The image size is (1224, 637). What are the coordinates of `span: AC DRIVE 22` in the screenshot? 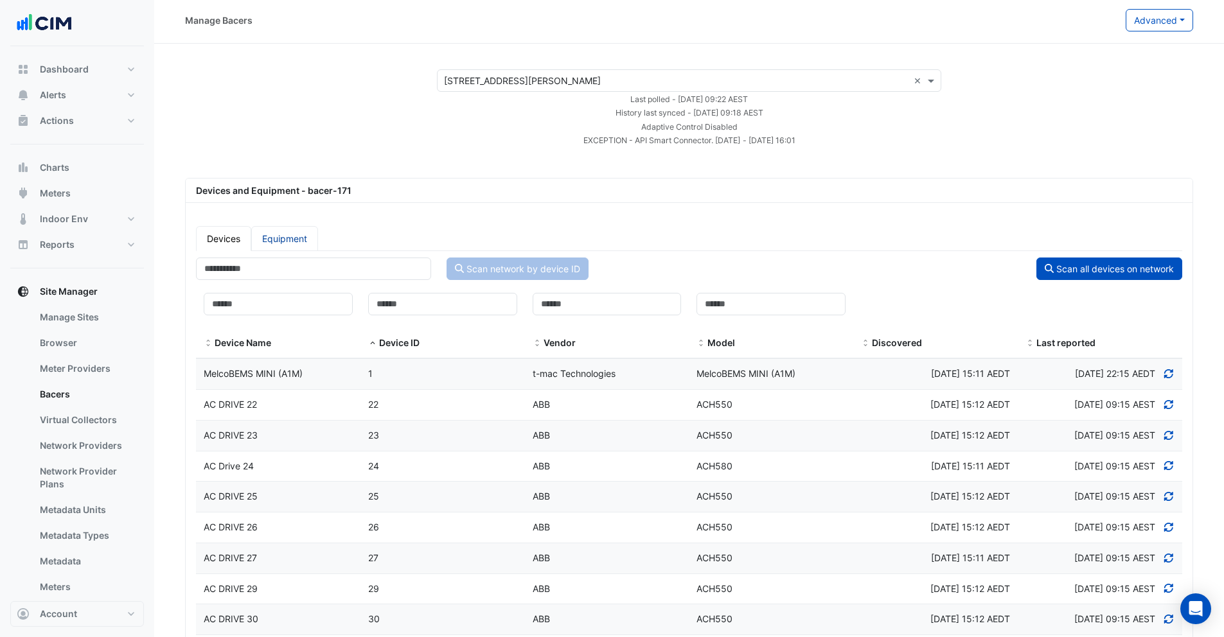 It's located at (230, 404).